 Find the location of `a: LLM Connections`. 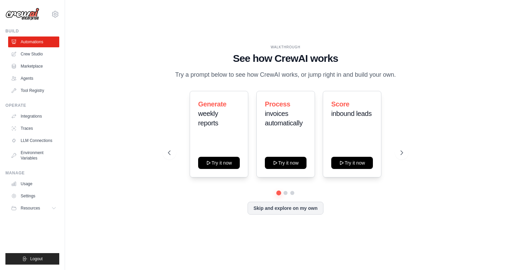

a: LLM Connections is located at coordinates (34, 141).